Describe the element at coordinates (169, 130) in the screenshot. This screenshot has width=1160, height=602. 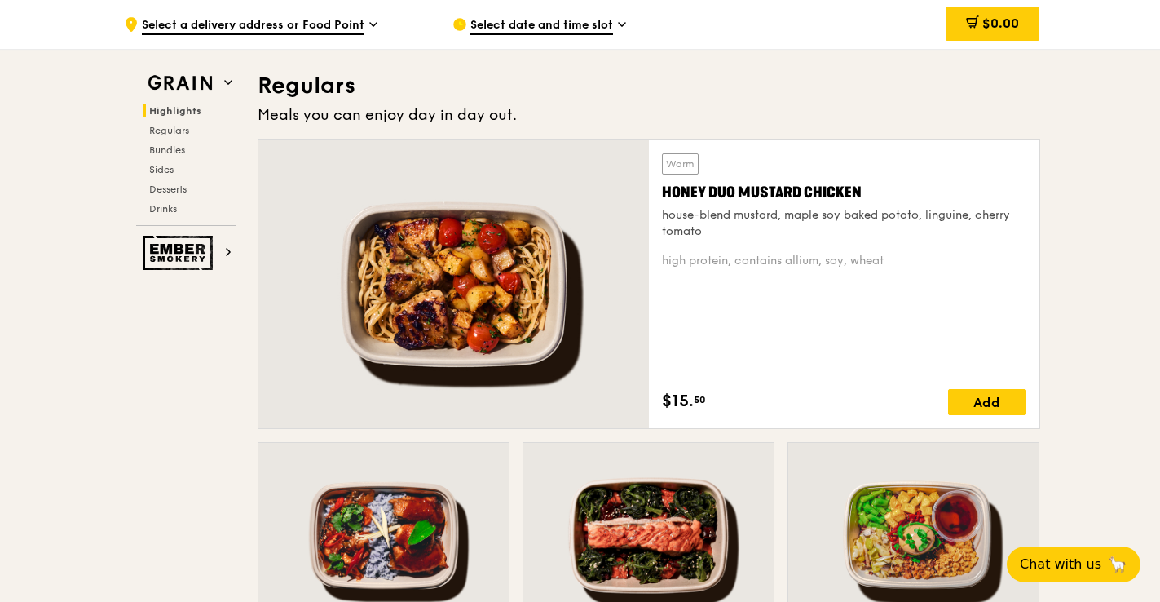
I see `span: Regulars` at that location.